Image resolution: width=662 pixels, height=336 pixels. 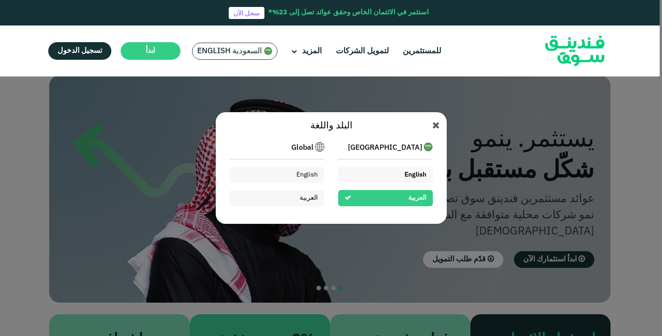 What do you see at coordinates (331, 126) in the screenshot?
I see `div: البلد واللغة` at bounding box center [331, 126].